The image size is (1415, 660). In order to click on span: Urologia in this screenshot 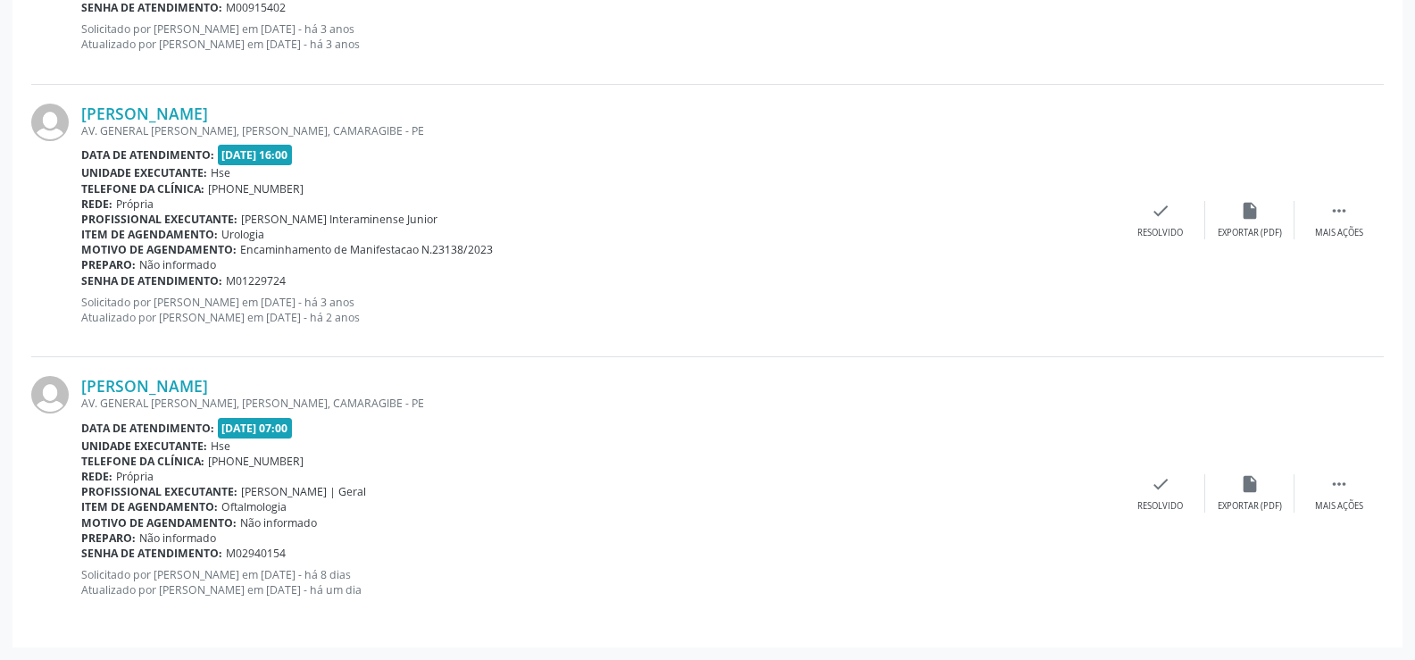, I will do `click(243, 234)`.